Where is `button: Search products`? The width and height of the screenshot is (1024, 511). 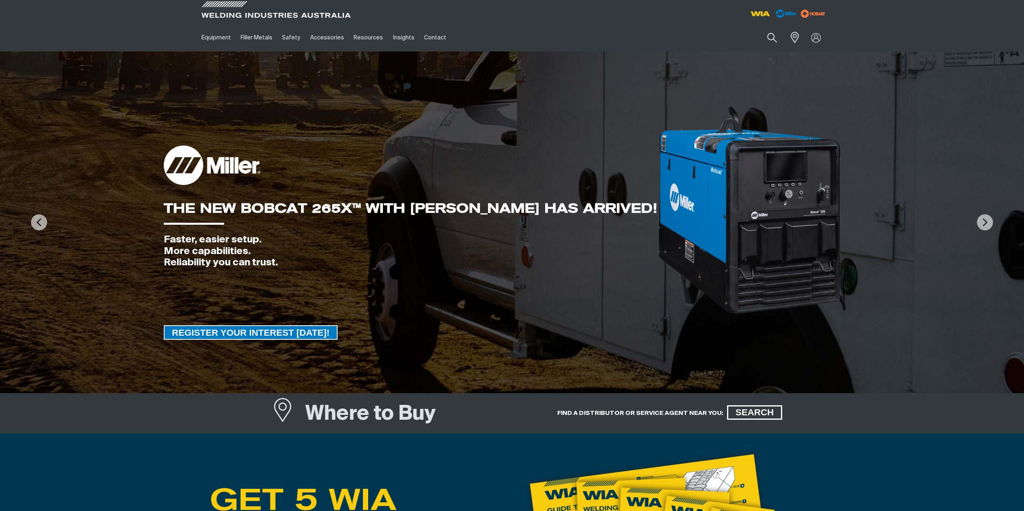 button: Search products is located at coordinates (772, 37).